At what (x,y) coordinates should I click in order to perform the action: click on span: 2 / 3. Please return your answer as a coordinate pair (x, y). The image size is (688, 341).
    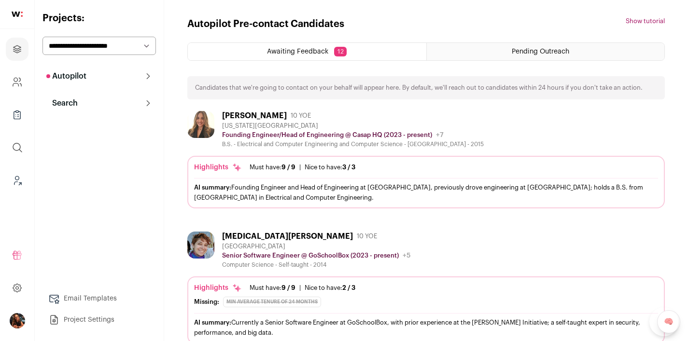
    Looking at the image, I should click on (349, 288).